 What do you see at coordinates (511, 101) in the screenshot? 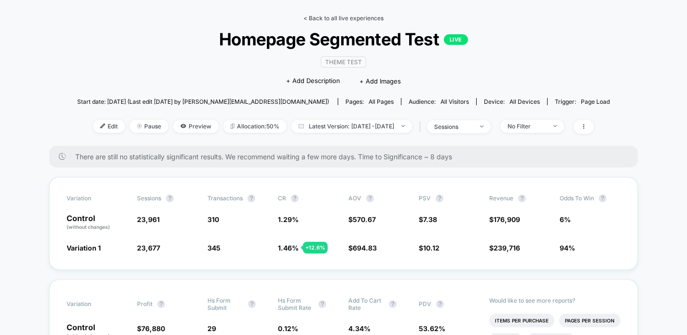
I see `span: Device:` at bounding box center [511, 101].